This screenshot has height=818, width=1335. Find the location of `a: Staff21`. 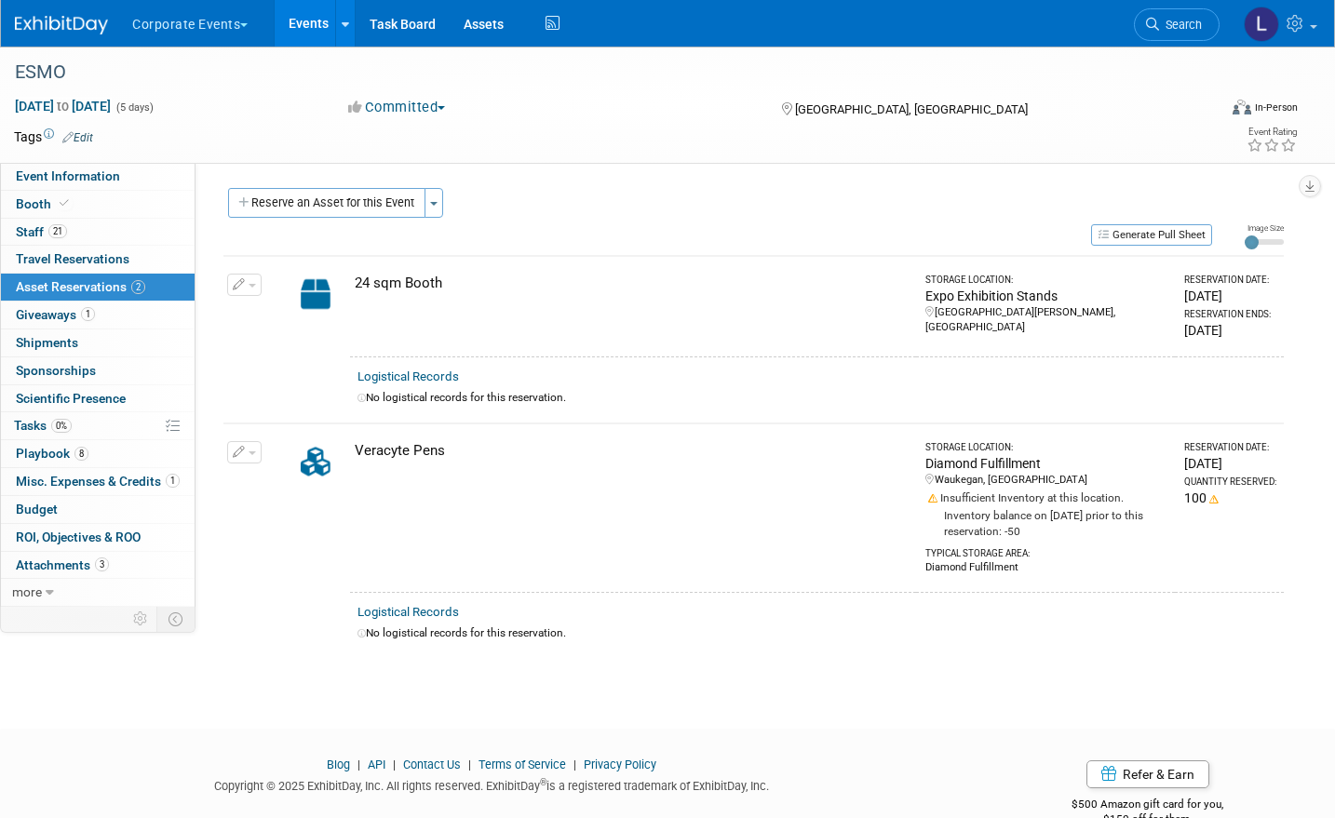

a: Staff21 is located at coordinates (98, 232).